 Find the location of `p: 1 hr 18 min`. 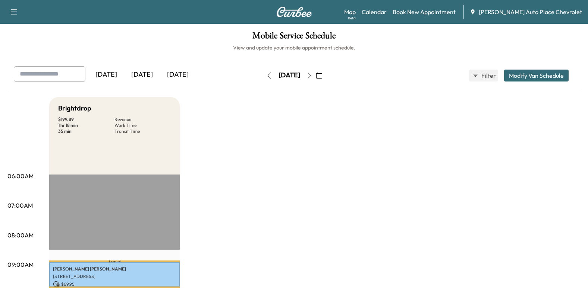

p: 1 hr 18 min is located at coordinates (86, 126).